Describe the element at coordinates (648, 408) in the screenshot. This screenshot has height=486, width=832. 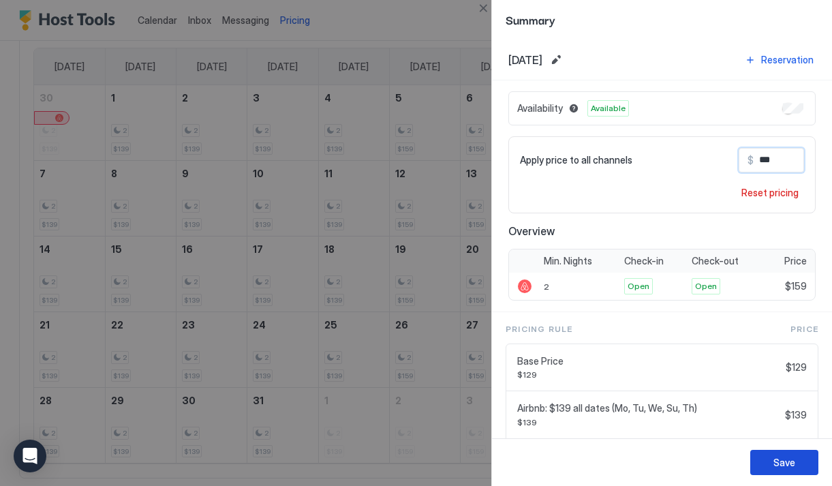
I see `span: Airbnb: $139 all dates (Mo, Tu, We, Su, Th)` at that location.